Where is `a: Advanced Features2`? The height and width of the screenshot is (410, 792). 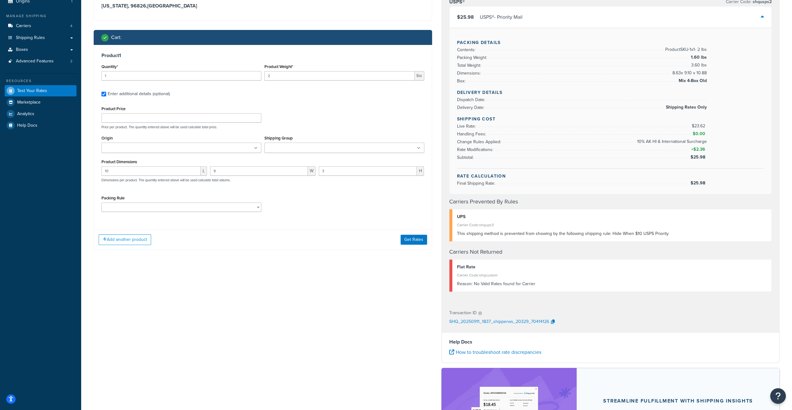
a: Advanced Features2 is located at coordinates (41, 61).